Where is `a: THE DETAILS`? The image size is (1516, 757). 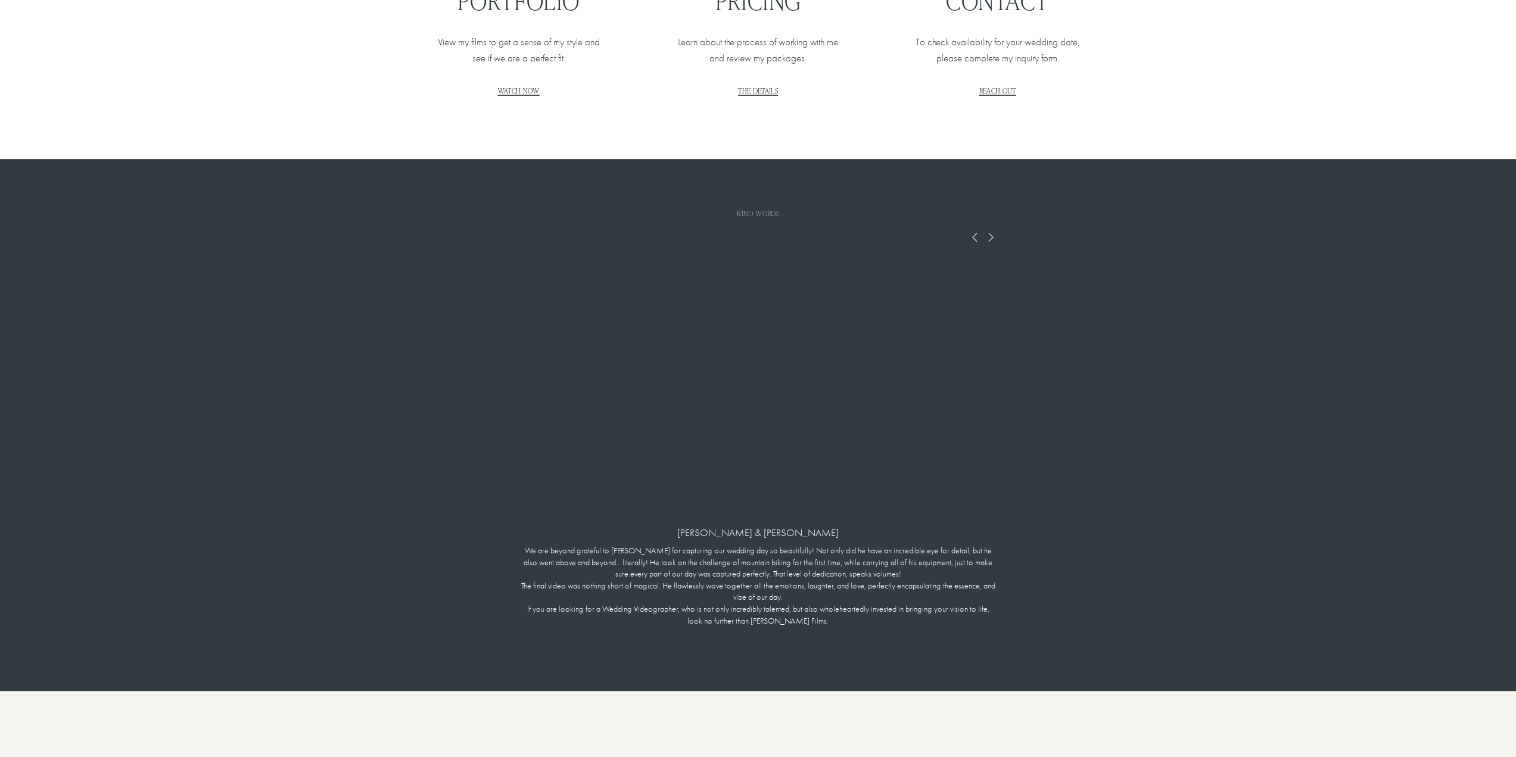 a: THE DETAILS is located at coordinates (757, 91).